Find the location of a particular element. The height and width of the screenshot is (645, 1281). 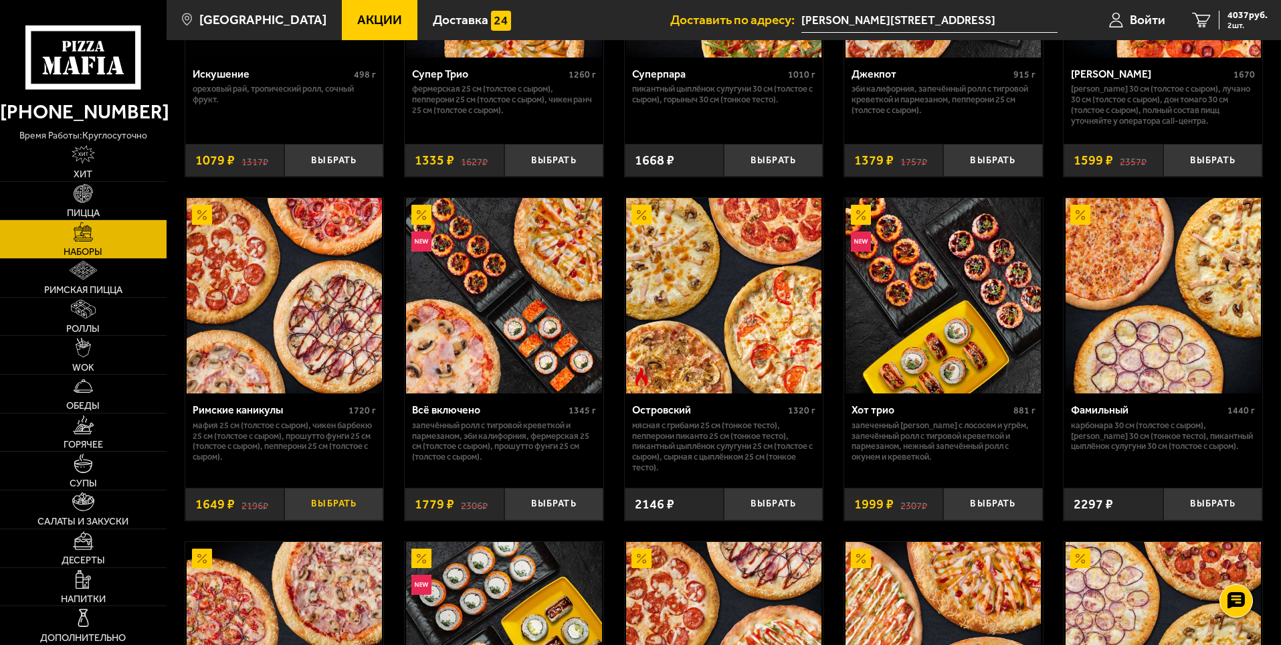

img: Фамильный is located at coordinates (1164, 296).